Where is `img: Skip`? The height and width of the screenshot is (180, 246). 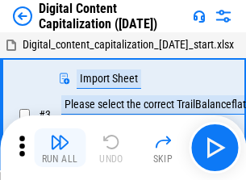
img: Skip is located at coordinates (163, 142).